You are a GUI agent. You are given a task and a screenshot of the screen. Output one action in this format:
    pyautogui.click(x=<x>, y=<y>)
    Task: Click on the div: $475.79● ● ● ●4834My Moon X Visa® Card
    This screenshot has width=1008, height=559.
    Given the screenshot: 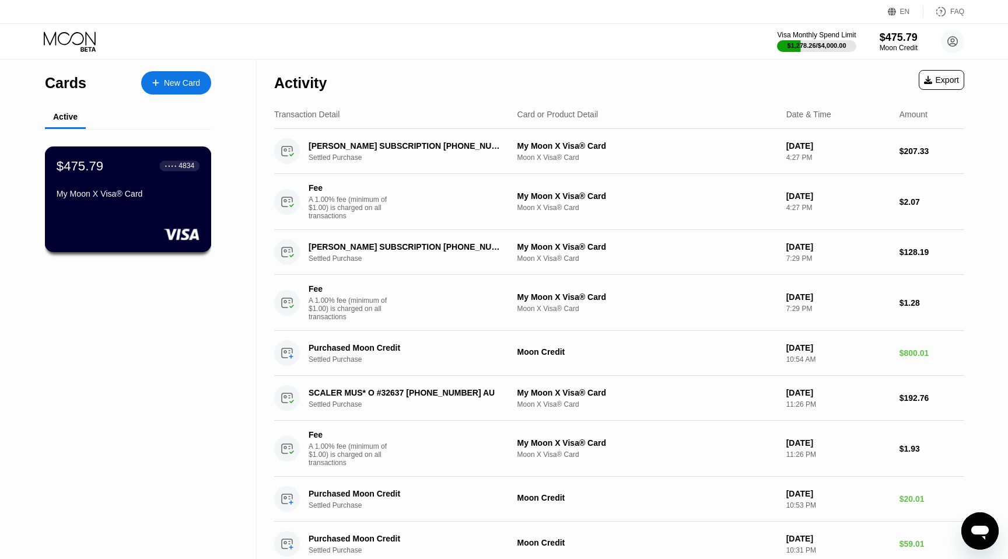 What is the action you would take?
    pyautogui.click(x=128, y=199)
    